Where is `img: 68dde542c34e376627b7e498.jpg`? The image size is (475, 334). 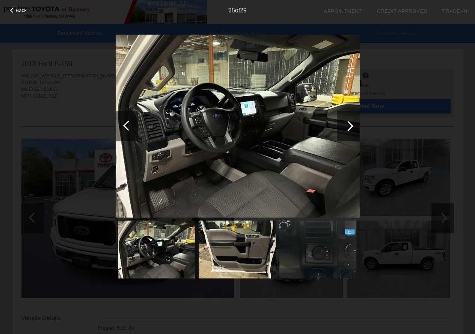
img: 68dde542c34e376627b7e498.jpg is located at coordinates (237, 249).